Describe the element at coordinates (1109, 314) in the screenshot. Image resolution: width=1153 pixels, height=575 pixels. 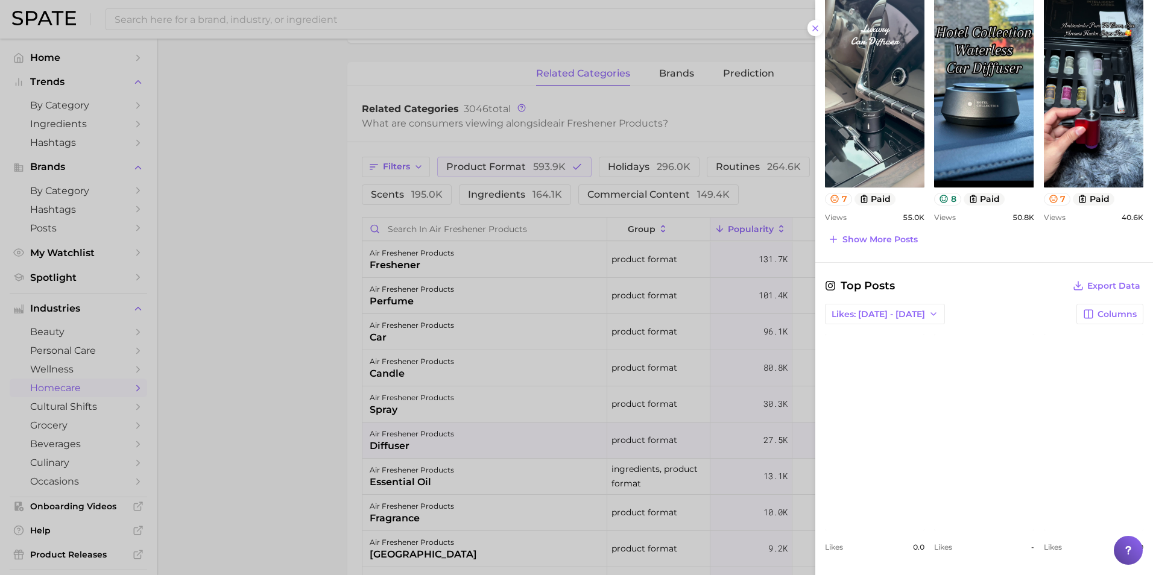
I see `button: Columns` at that location.